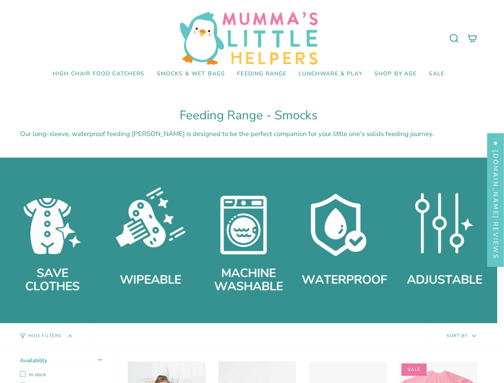  I want to click on span: High Chair Food Catchers, so click(99, 74).